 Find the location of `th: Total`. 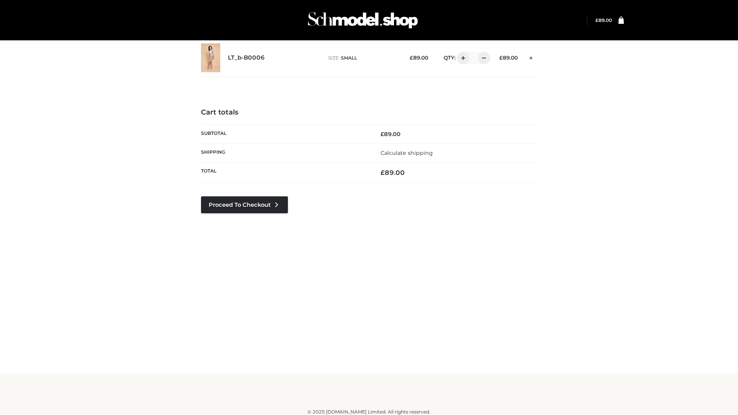

th: Total is located at coordinates (285, 172).